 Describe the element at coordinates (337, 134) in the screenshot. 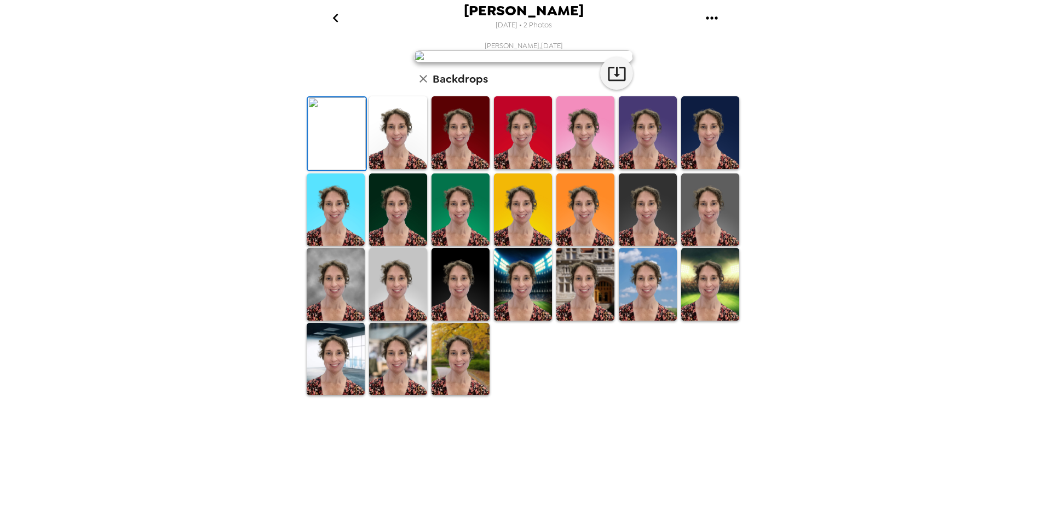

I see `img: Original` at that location.